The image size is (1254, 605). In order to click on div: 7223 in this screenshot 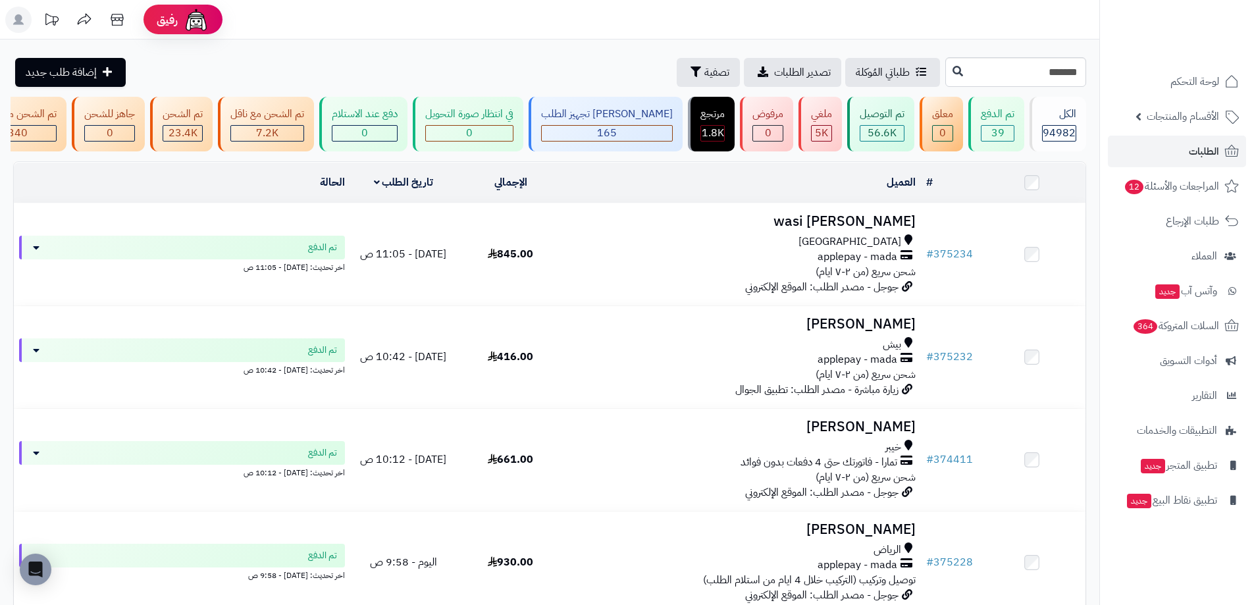, I will do `click(267, 133)`.